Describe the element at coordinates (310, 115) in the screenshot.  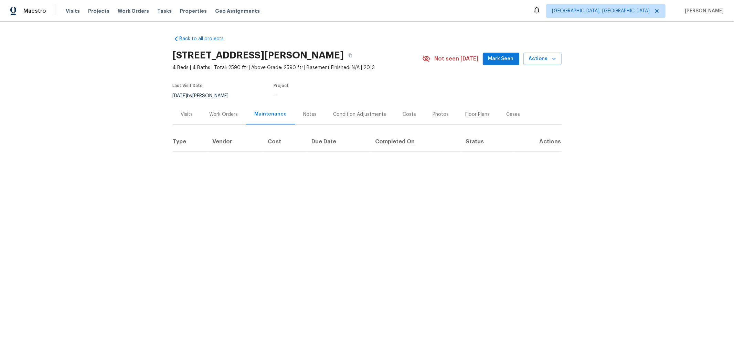
I see `div: Notes` at that location.